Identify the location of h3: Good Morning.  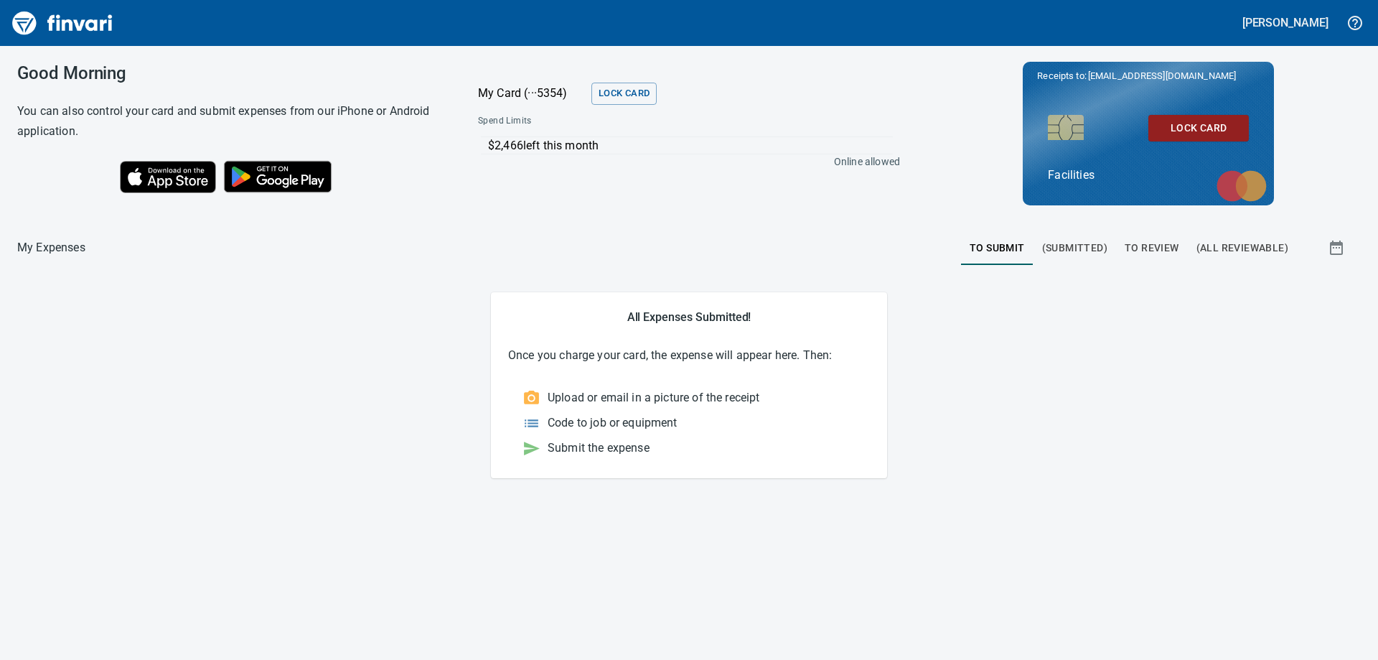
(230, 73).